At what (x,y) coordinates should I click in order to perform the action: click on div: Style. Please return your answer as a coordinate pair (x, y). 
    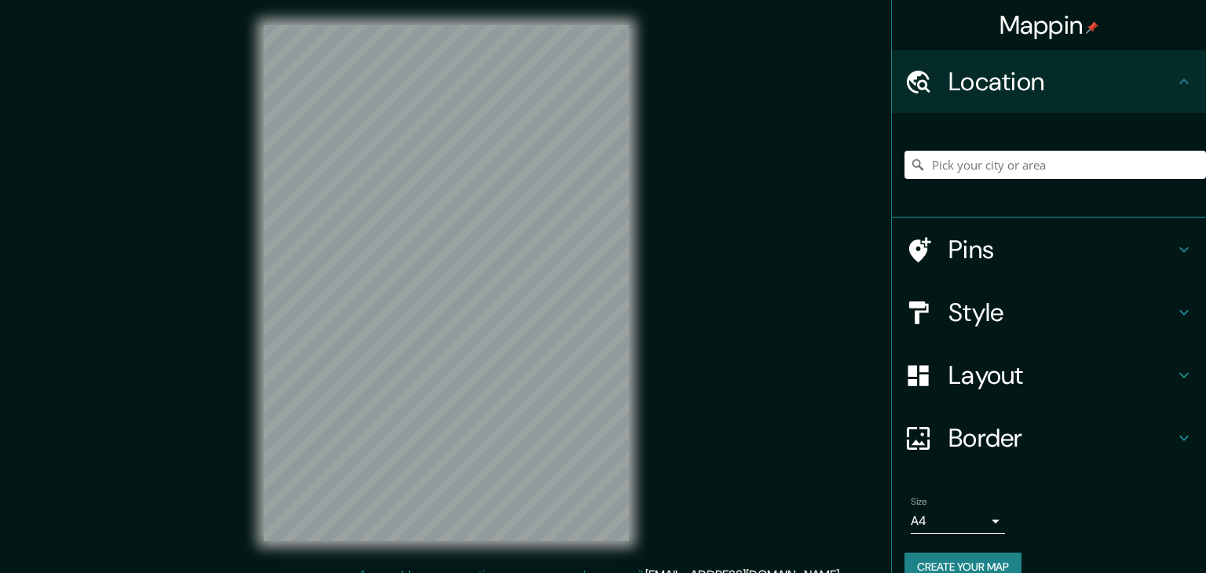
    Looking at the image, I should click on (1049, 313).